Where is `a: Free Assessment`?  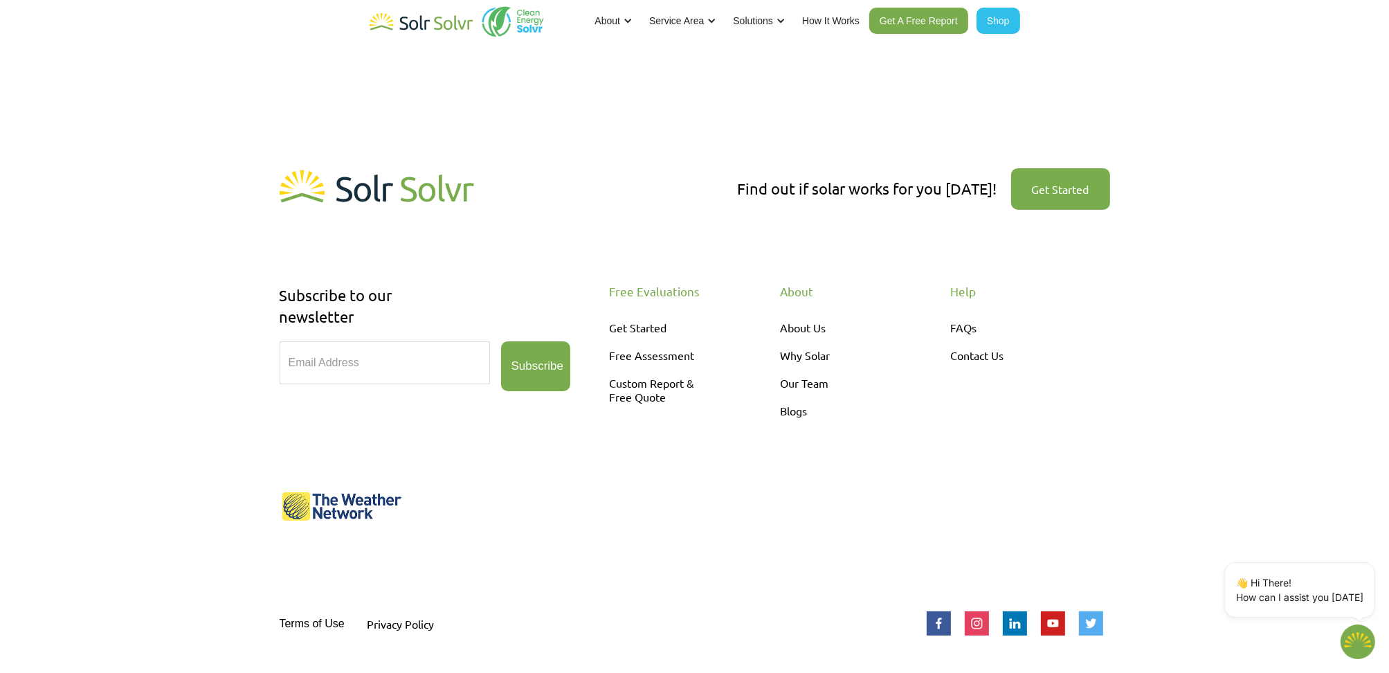 a: Free Assessment is located at coordinates (668, 355).